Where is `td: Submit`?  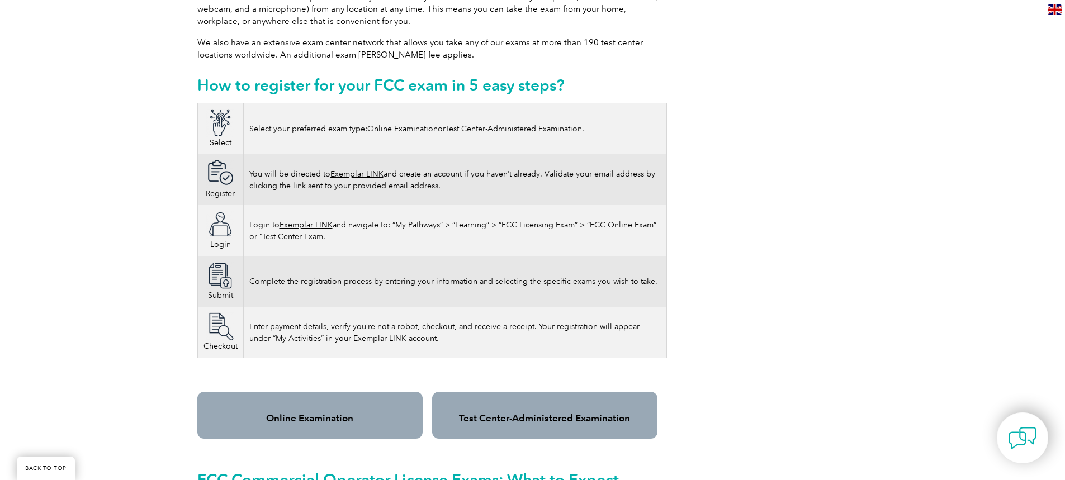
td: Submit is located at coordinates (220, 281).